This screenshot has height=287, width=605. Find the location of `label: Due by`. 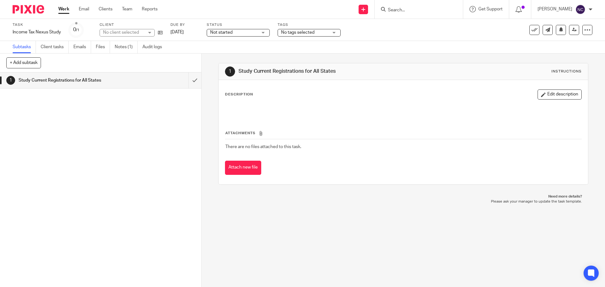

label: Due by is located at coordinates (185, 25).